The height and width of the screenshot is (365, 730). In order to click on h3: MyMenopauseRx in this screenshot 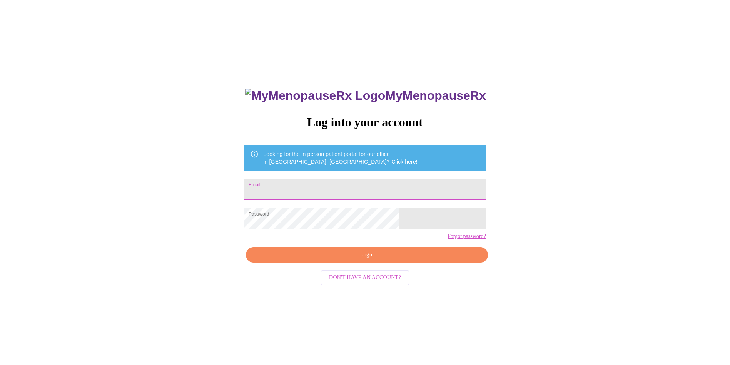, I will do `click(366, 95)`.